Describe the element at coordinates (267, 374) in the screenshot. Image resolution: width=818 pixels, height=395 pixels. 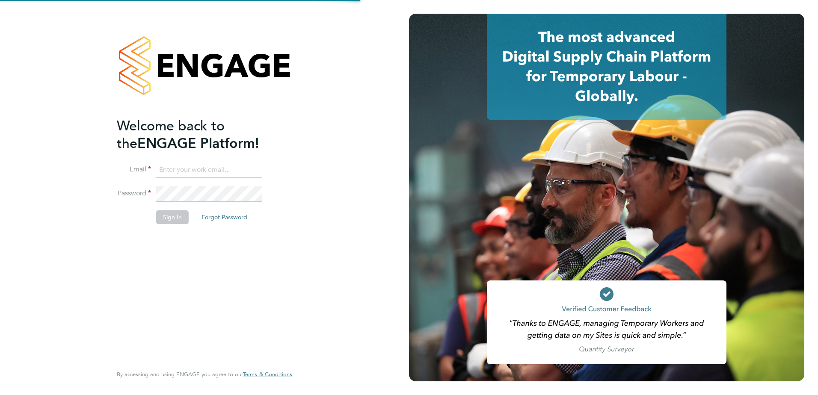
I see `span: Terms & Conditions` at that location.